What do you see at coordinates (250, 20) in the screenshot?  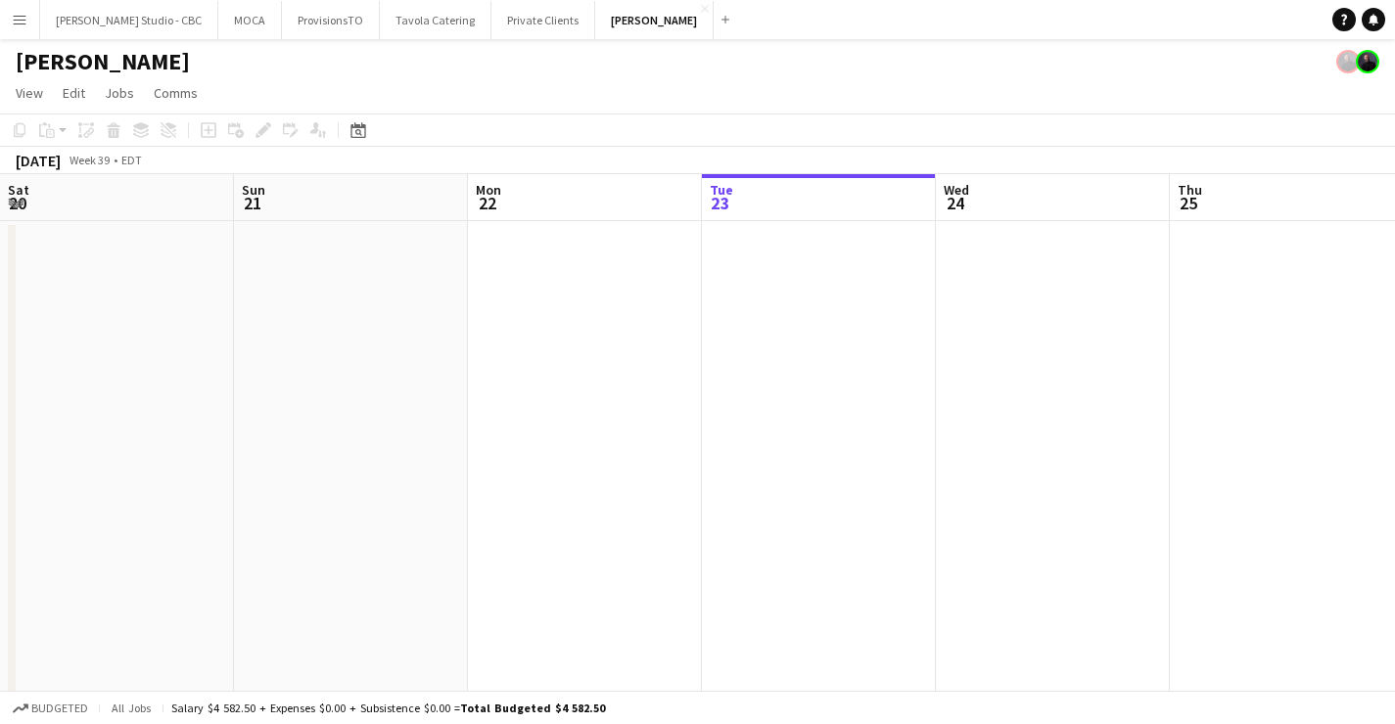 I see `button: MOCA` at bounding box center [250, 20].